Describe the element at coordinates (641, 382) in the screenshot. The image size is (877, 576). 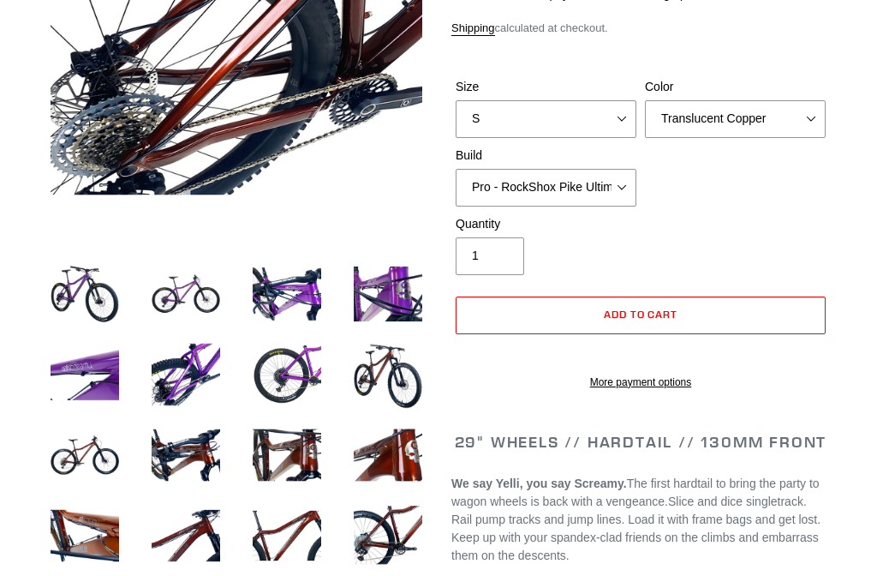
I see `a: More payment options` at that location.